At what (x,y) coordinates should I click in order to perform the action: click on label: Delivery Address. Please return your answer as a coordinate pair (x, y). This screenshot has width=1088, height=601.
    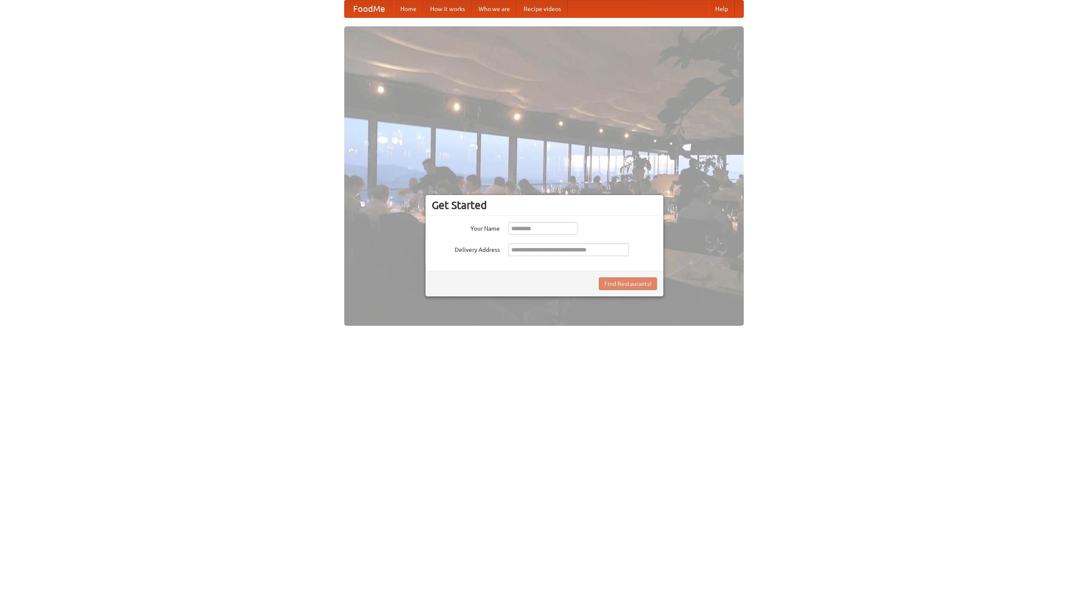
    Looking at the image, I should click on (466, 249).